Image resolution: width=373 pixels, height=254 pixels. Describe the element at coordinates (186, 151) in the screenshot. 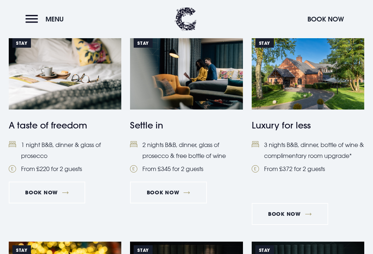

I see `li: 2 nights B&B, dinner, glass of prosecco & free bottle of wine` at that location.